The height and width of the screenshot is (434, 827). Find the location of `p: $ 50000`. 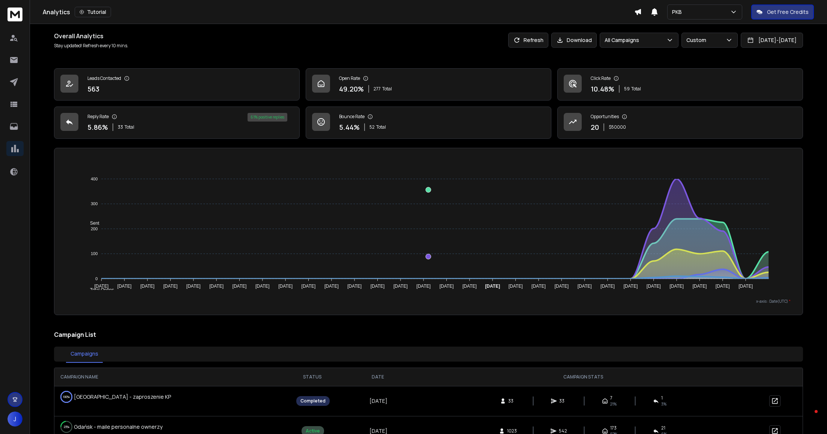

p: $ 50000 is located at coordinates (617, 127).